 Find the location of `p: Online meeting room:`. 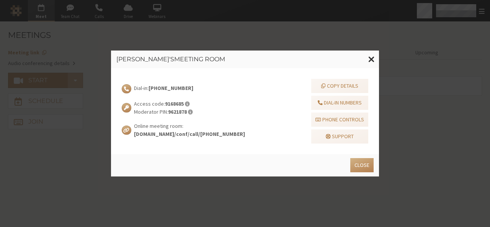

p: Online meeting room: is located at coordinates (190, 126).